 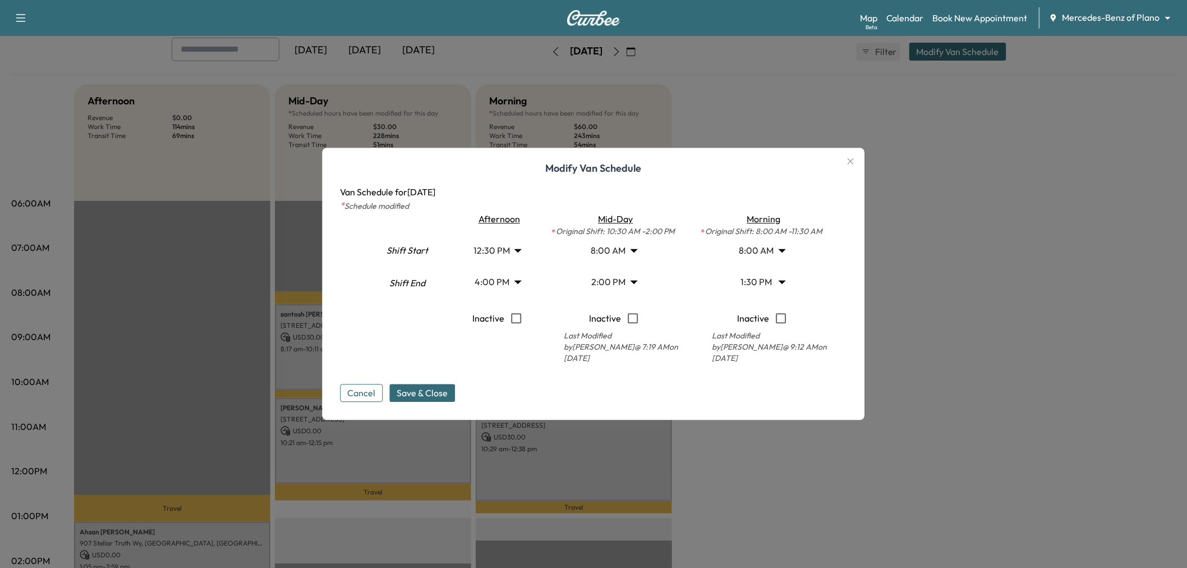 What do you see at coordinates (362, 393) in the screenshot?
I see `button: Cancel` at bounding box center [362, 393].